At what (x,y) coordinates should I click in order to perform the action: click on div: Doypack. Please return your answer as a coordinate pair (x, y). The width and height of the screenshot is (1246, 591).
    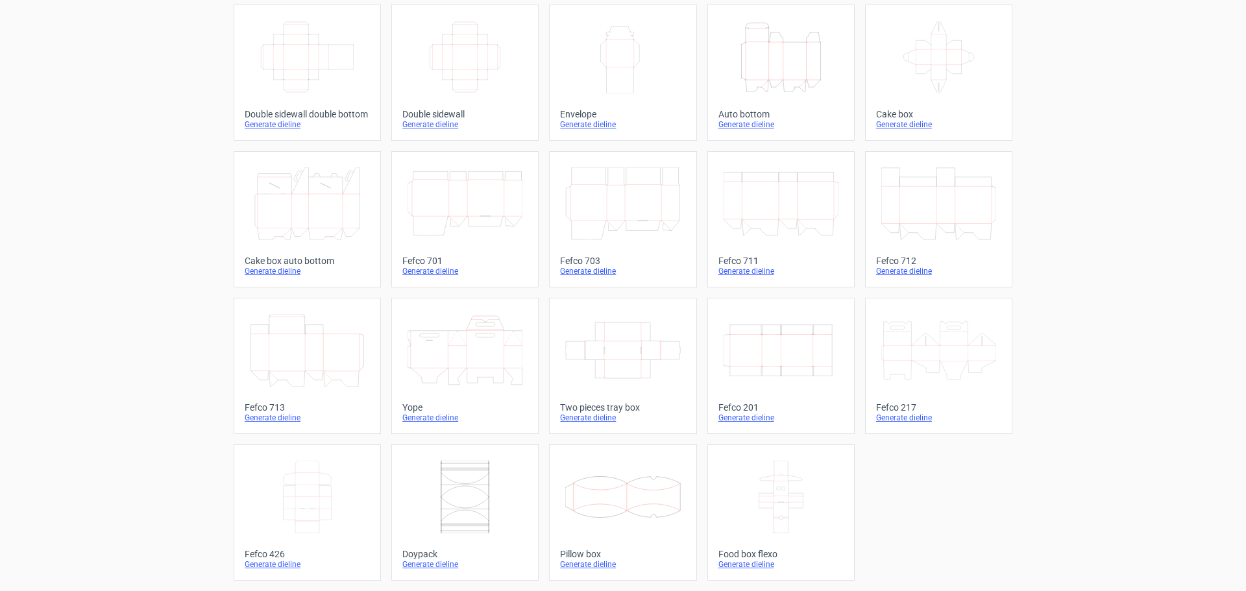
    Looking at the image, I should click on (465, 554).